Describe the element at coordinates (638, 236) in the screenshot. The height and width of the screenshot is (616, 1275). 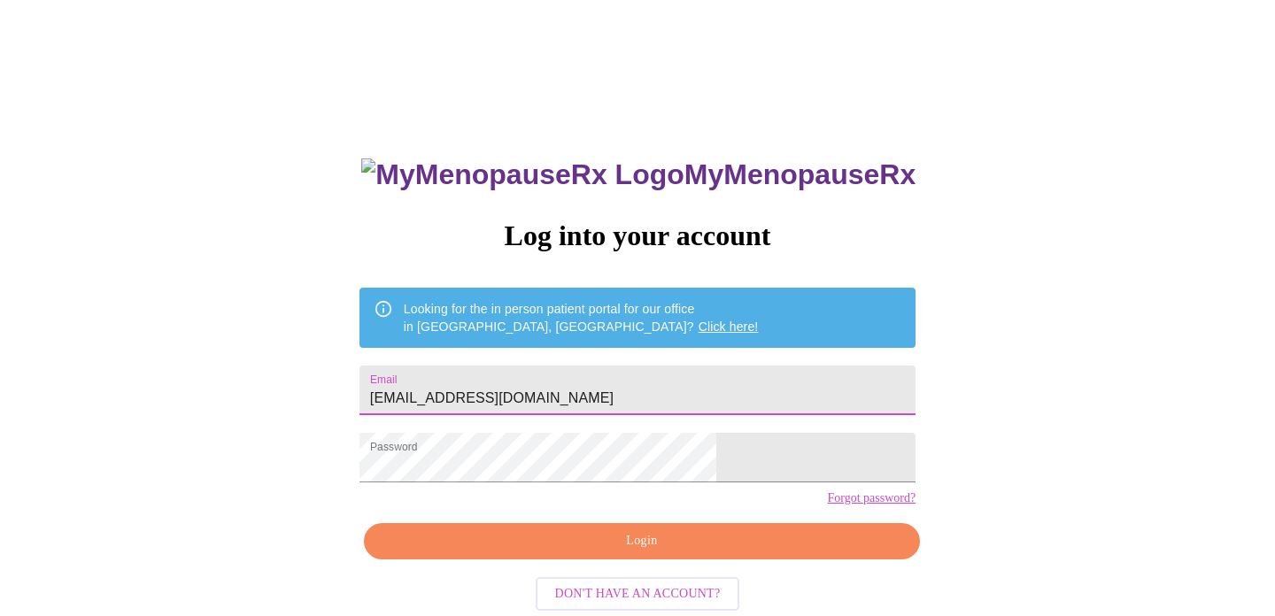
I see `h3: Log into your account` at that location.